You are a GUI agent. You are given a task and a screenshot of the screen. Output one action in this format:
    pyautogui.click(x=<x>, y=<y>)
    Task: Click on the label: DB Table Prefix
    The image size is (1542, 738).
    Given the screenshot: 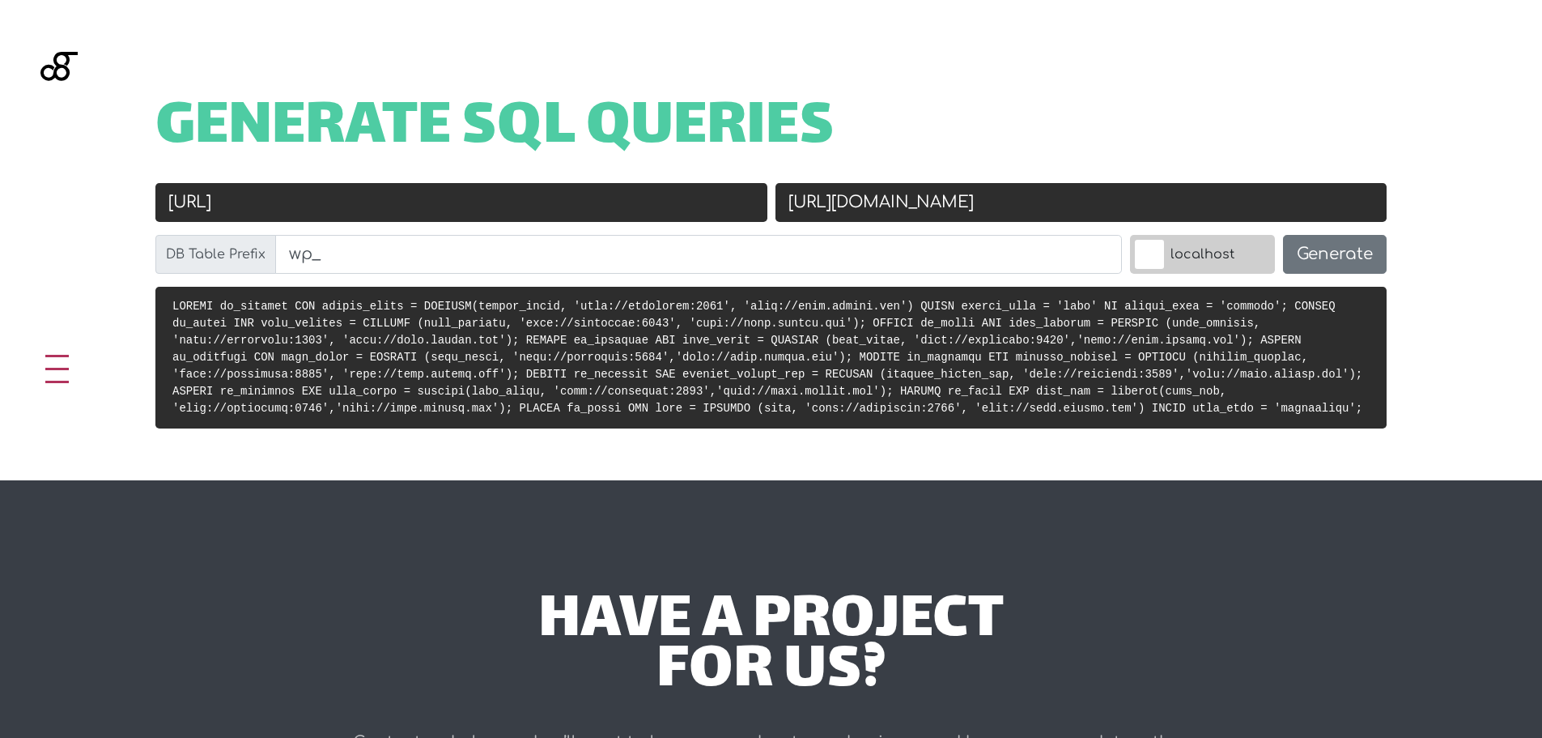 What is the action you would take?
    pyautogui.click(x=215, y=254)
    